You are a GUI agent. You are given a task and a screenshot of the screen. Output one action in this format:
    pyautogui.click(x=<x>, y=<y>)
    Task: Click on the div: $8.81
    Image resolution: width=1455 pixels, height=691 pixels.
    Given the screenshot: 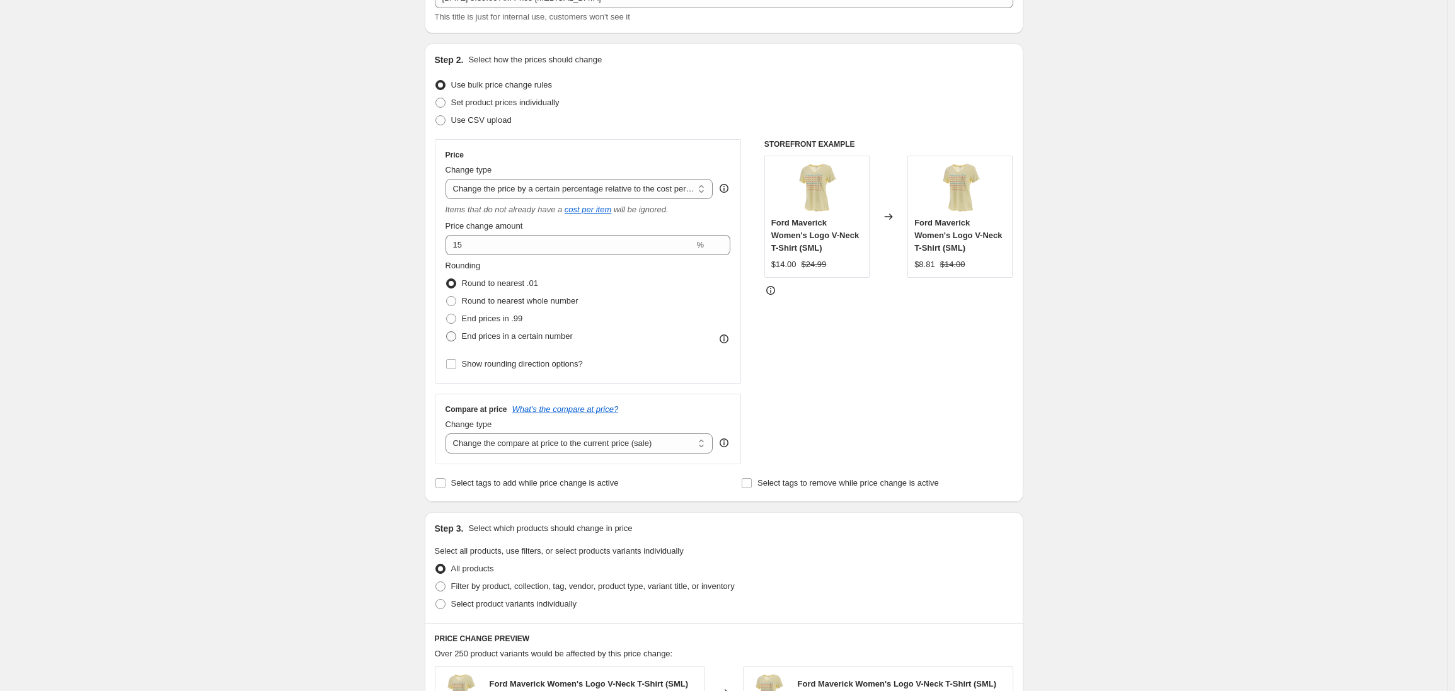 What is the action you would take?
    pyautogui.click(x=924, y=265)
    